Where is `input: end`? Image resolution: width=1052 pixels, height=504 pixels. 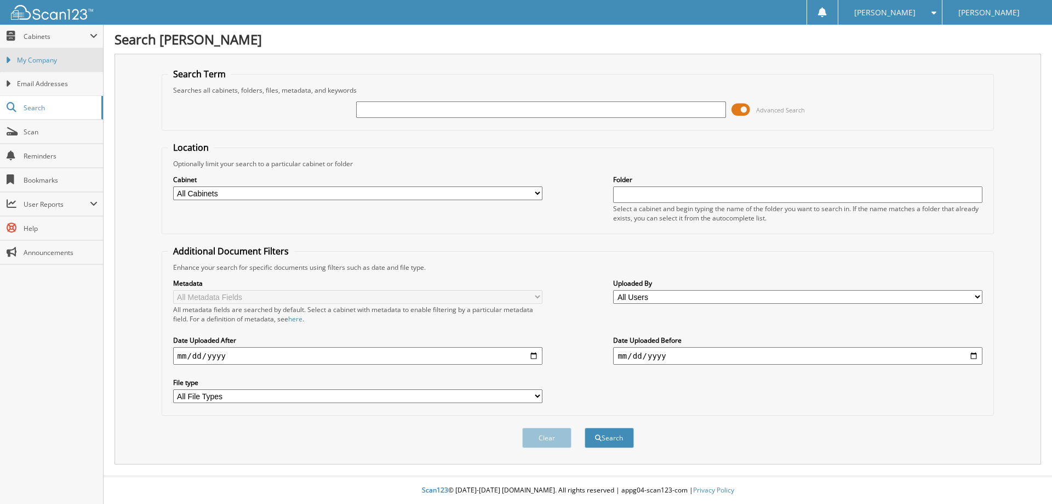
input: end is located at coordinates (798, 356).